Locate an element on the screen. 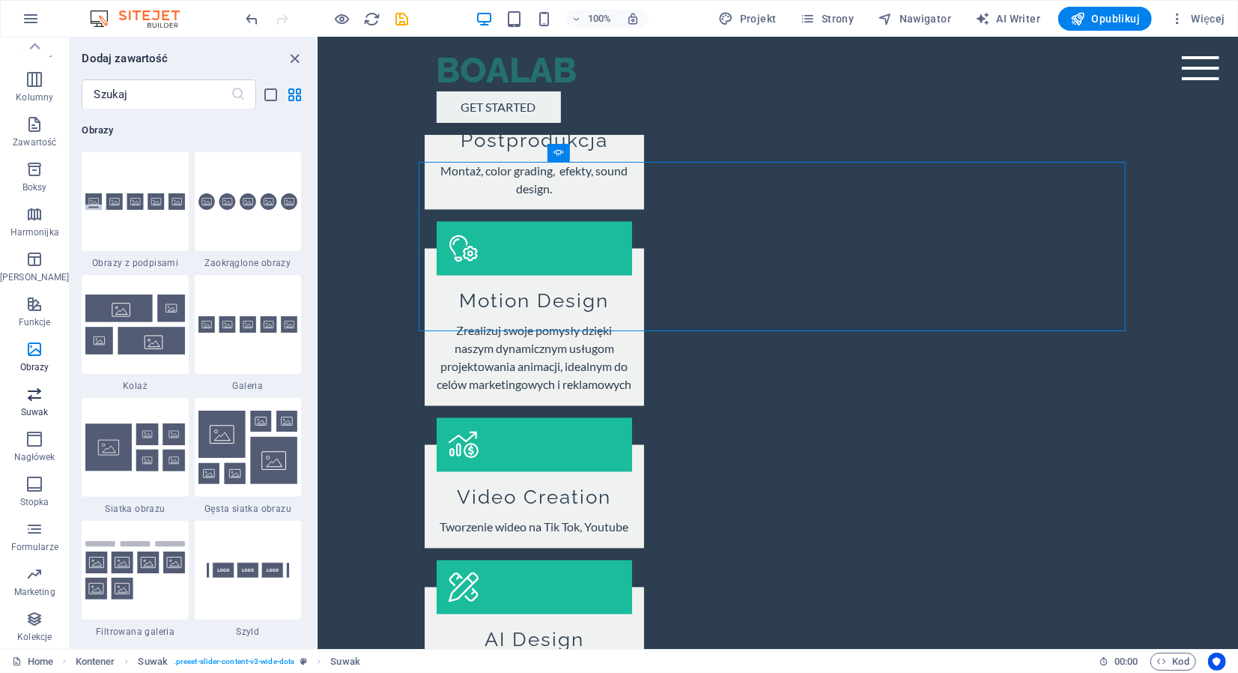  p: Marketing is located at coordinates (34, 592).